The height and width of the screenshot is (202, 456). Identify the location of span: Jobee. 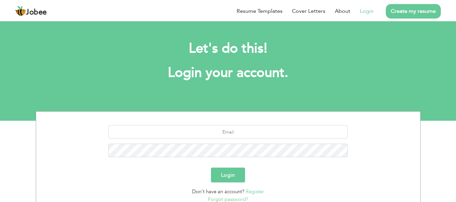
(36, 12).